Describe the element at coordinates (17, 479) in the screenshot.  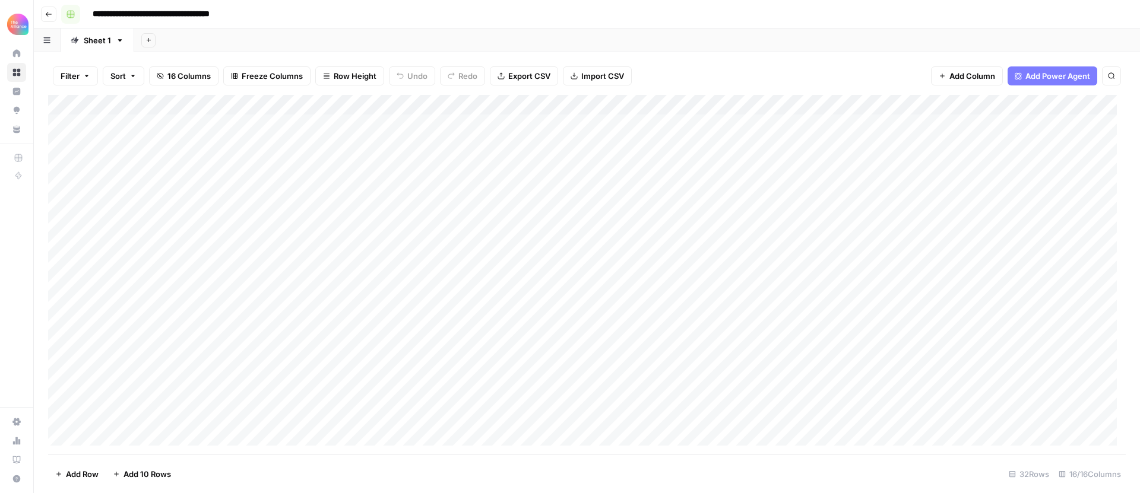
I see `button: Help + Support` at that location.